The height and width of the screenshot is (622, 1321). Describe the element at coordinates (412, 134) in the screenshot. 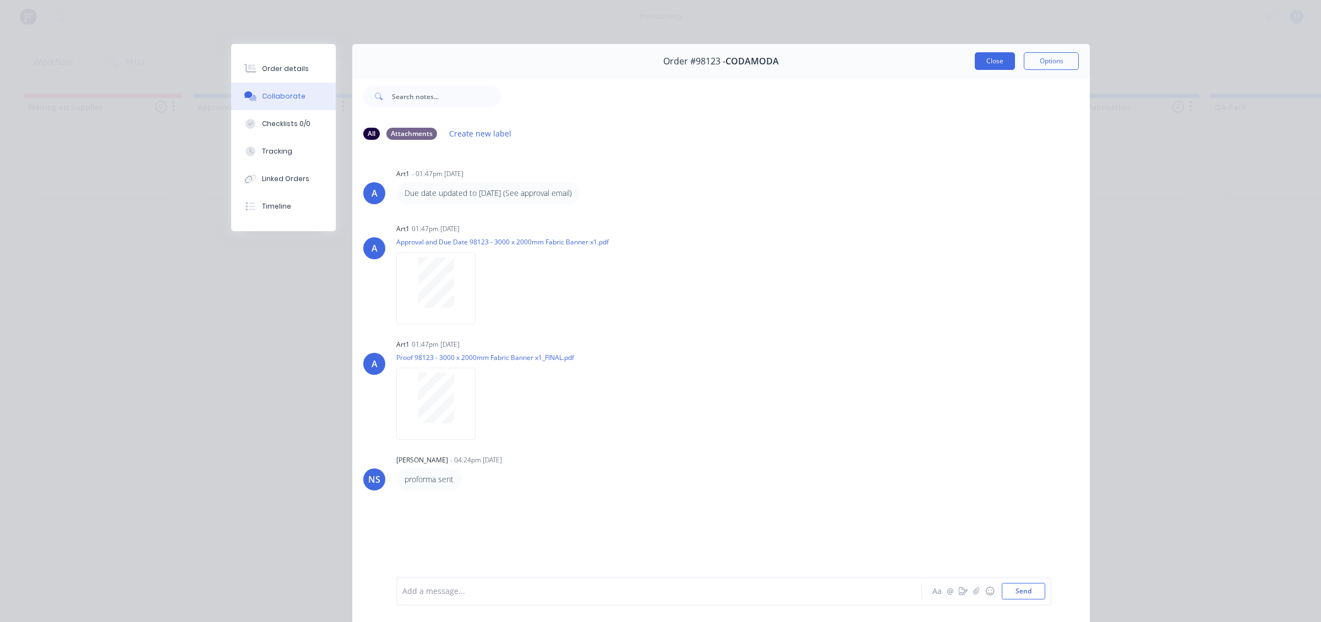

I see `div: Attachments` at that location.